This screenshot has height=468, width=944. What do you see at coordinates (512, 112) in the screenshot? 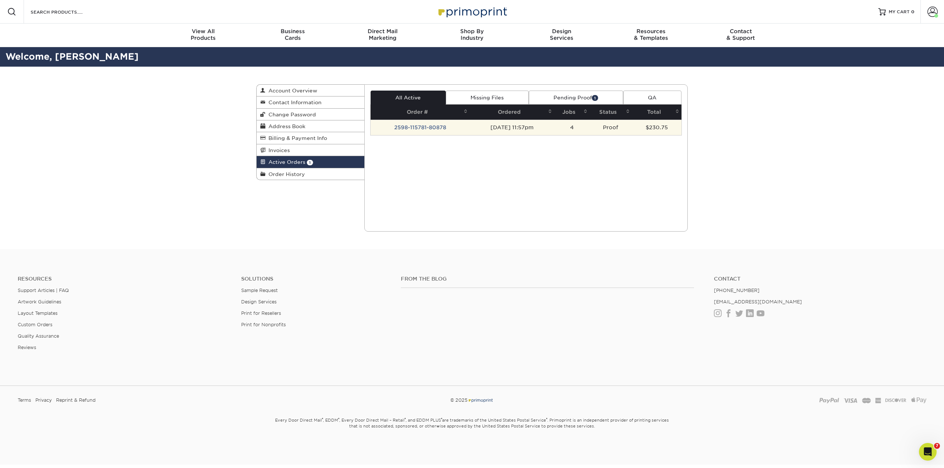
I see `th: Ordered` at bounding box center [512, 112].